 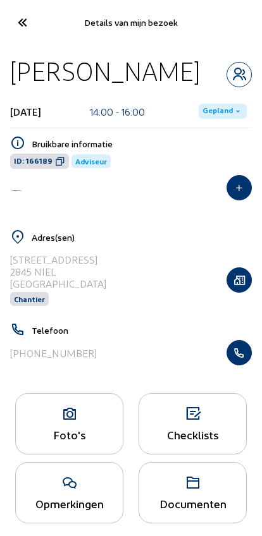 I want to click on span: Adviseur, so click(x=91, y=161).